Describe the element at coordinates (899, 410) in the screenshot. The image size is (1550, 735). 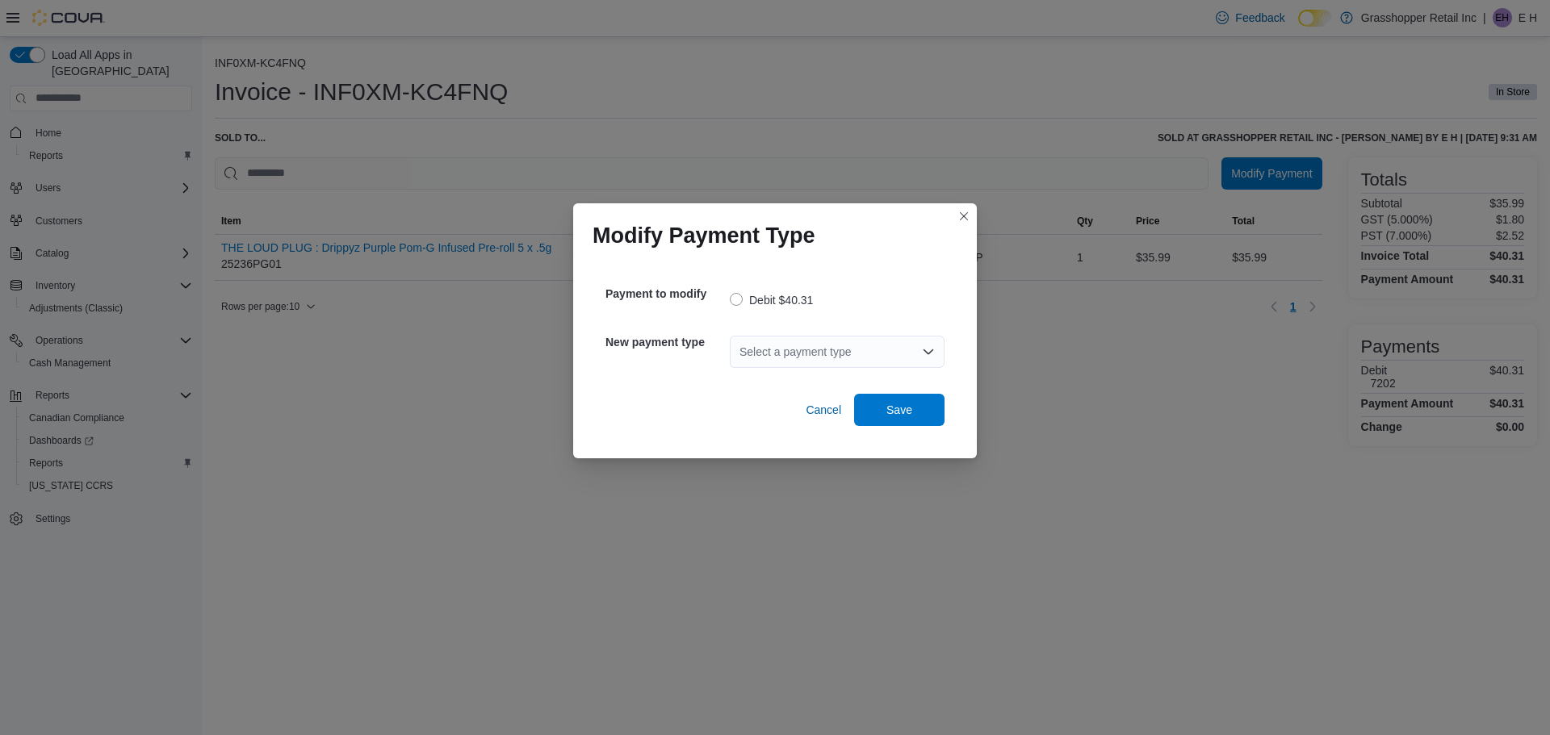
I see `button: Save` at that location.